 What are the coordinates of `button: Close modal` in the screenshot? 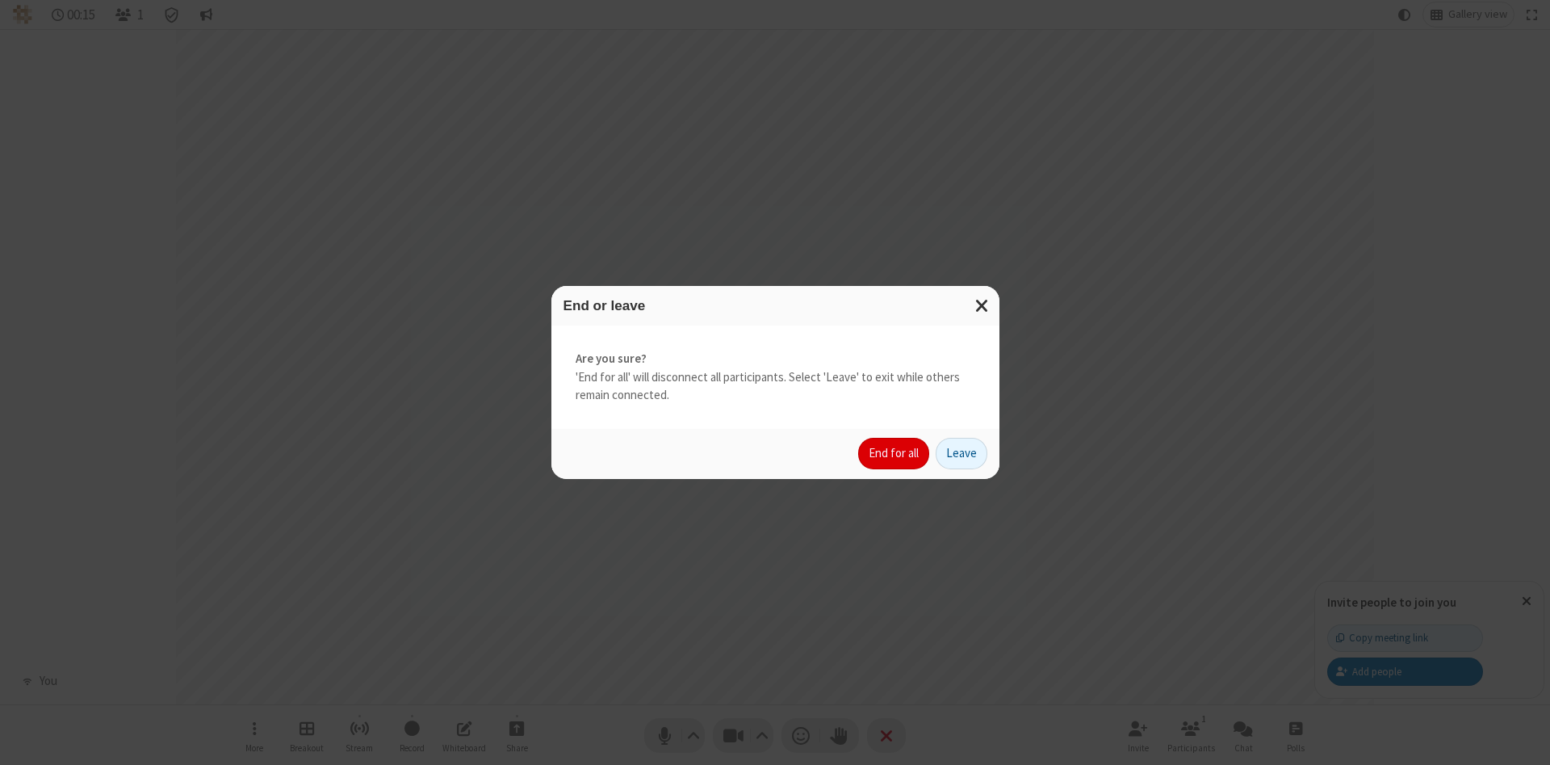 It's located at (983, 305).